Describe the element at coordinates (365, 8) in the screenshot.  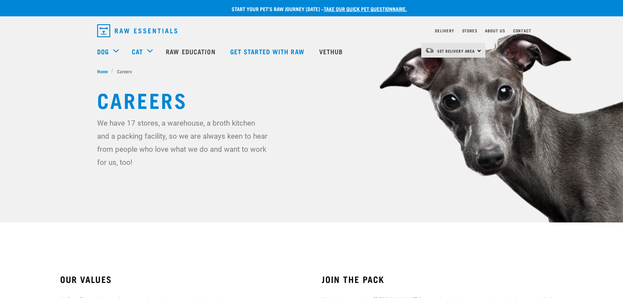
I see `a: take our quick pet questionnaire.` at that location.